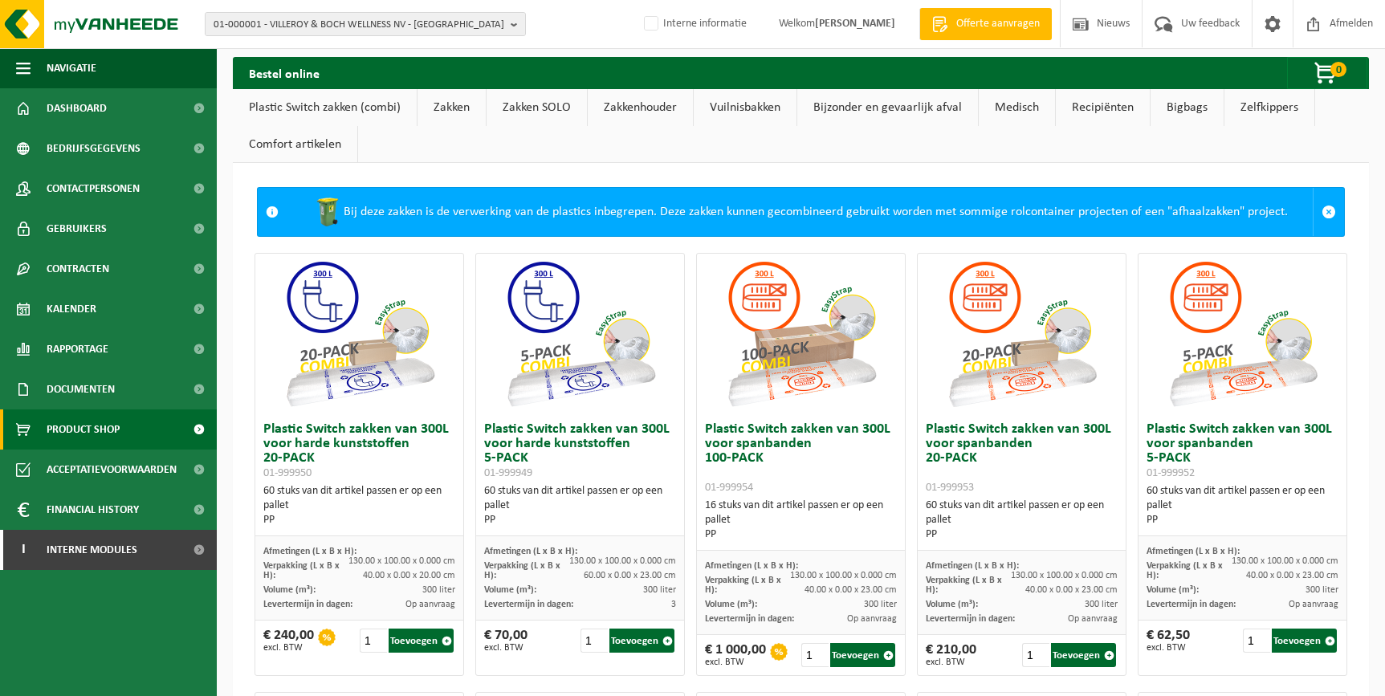  Describe the element at coordinates (287, 473) in the screenshot. I see `span: 01-999950` at that location.